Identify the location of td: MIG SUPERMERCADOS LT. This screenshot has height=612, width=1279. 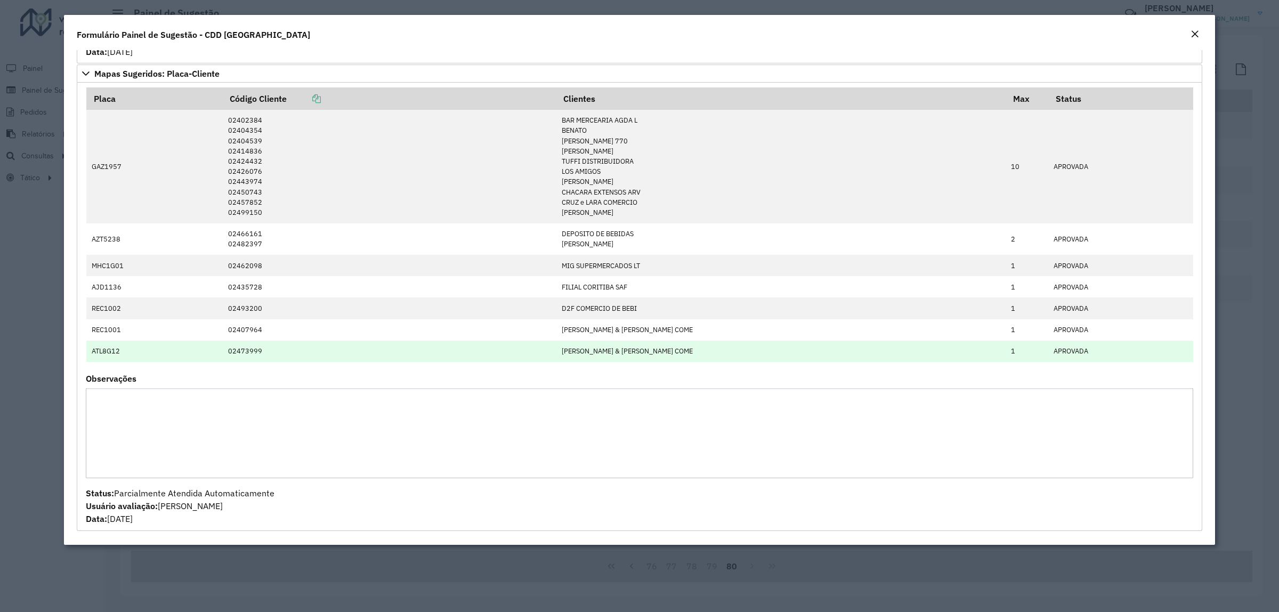
(780, 265).